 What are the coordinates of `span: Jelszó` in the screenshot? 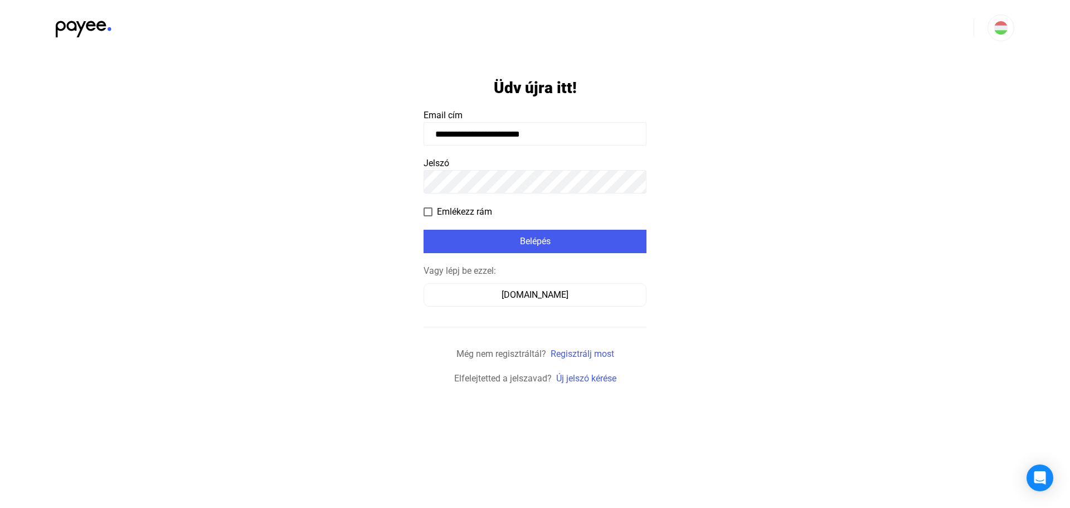 It's located at (436, 163).